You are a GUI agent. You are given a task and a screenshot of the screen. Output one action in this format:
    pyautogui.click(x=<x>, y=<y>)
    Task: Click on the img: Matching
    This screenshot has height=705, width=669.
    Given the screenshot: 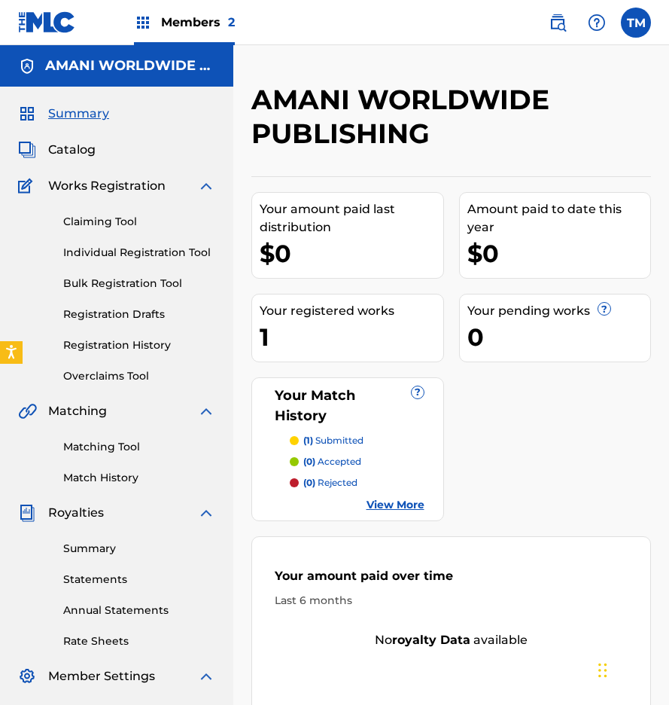 What is the action you would take?
    pyautogui.click(x=27, y=411)
    